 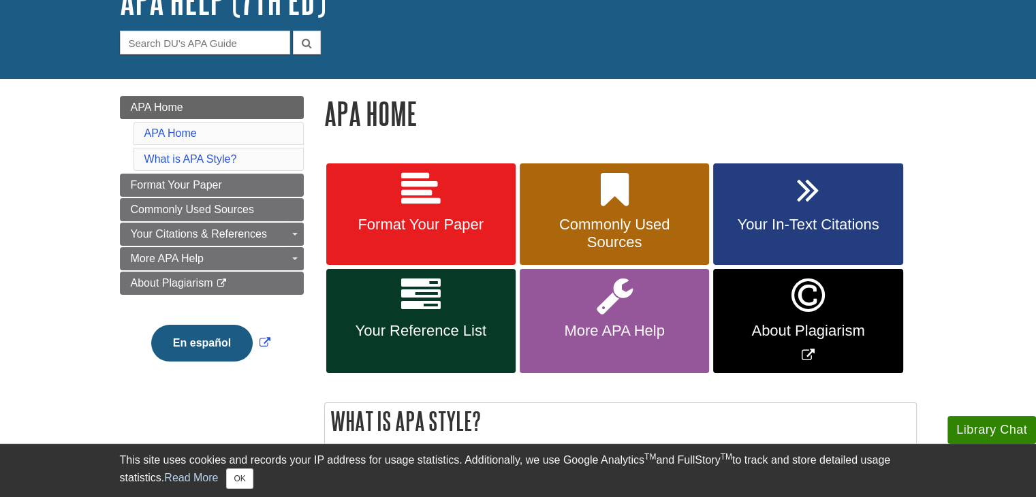 I want to click on span: Your In-Text Citations, so click(x=808, y=225).